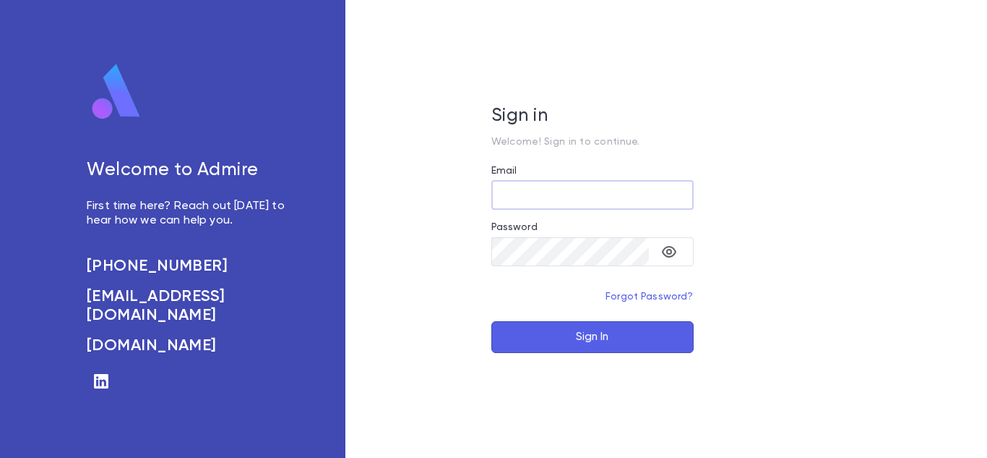 The image size is (987, 458). I want to click on h5: Welcome to Admire, so click(187, 171).